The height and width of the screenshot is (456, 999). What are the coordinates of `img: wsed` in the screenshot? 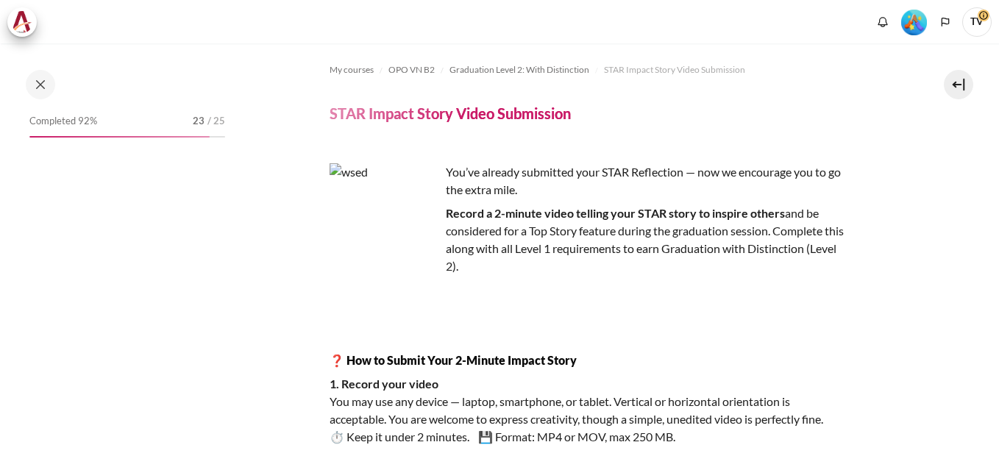 It's located at (385, 218).